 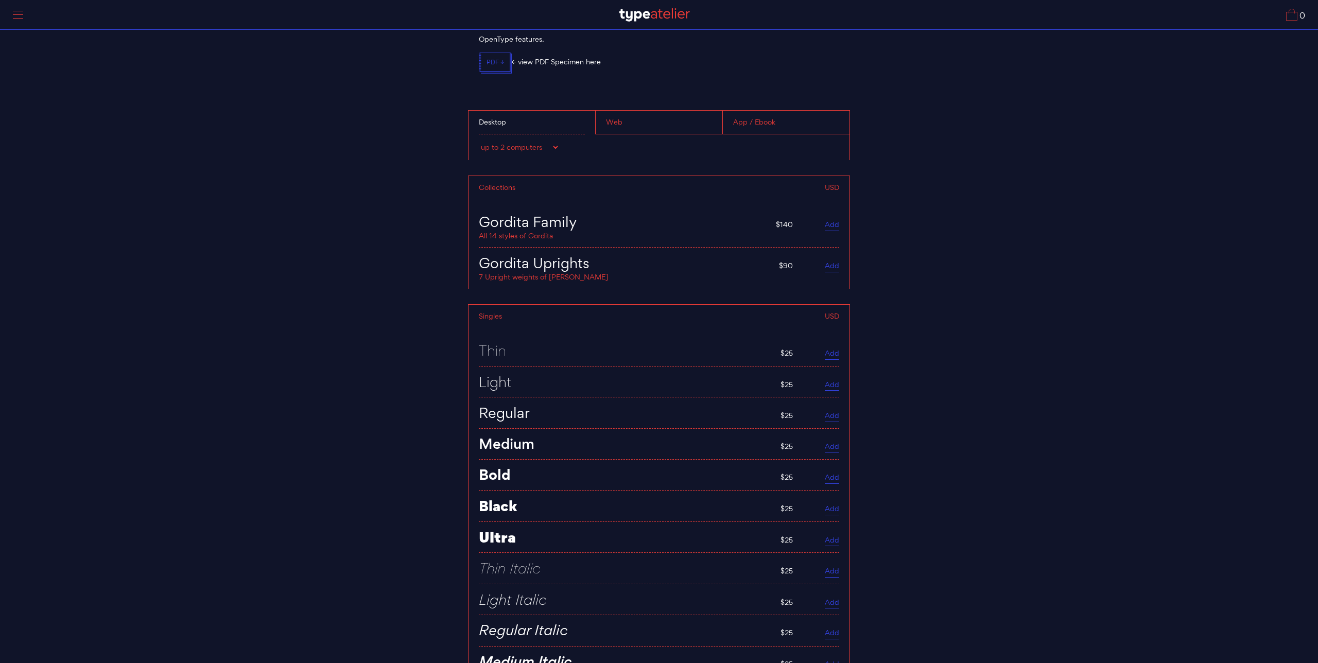 What do you see at coordinates (624, 412) in the screenshot?
I see `div: Regular` at bounding box center [624, 412].